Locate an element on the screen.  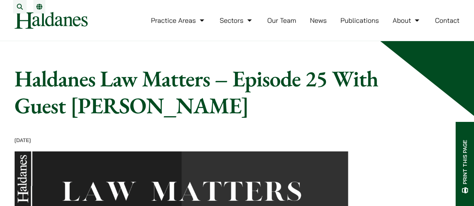
a: About is located at coordinates (407, 20).